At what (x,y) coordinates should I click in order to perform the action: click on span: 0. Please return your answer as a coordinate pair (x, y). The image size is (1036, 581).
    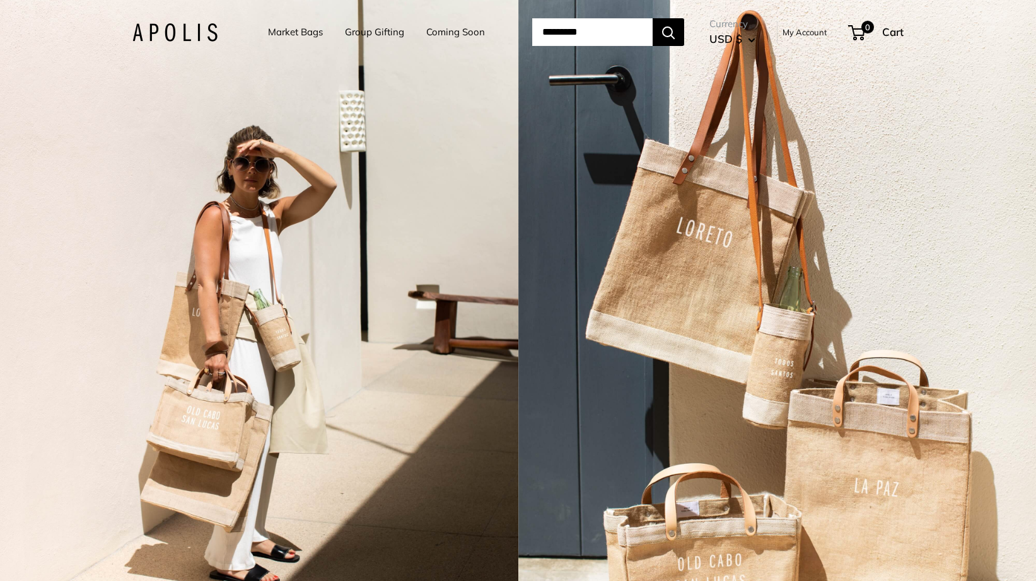
    Looking at the image, I should click on (867, 27).